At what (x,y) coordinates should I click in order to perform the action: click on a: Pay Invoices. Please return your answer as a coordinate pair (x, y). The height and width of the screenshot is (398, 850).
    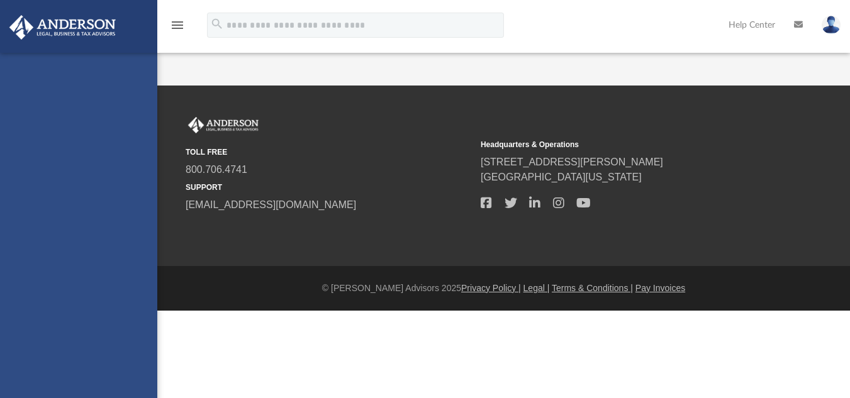
    Looking at the image, I should click on (660, 288).